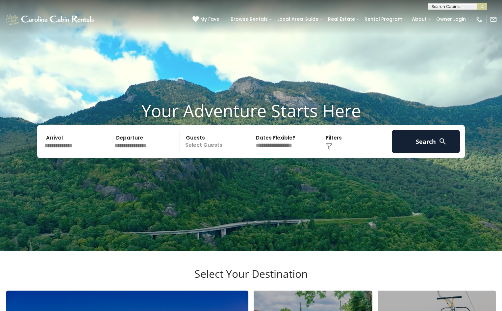 This screenshot has height=311, width=502. I want to click on a: Rental Program, so click(384, 19).